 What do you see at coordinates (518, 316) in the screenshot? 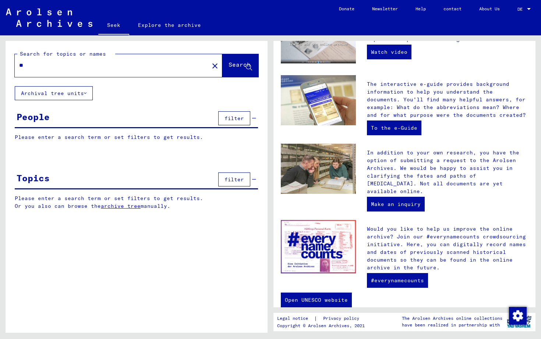
I see `img: Change consent` at bounding box center [518, 316].